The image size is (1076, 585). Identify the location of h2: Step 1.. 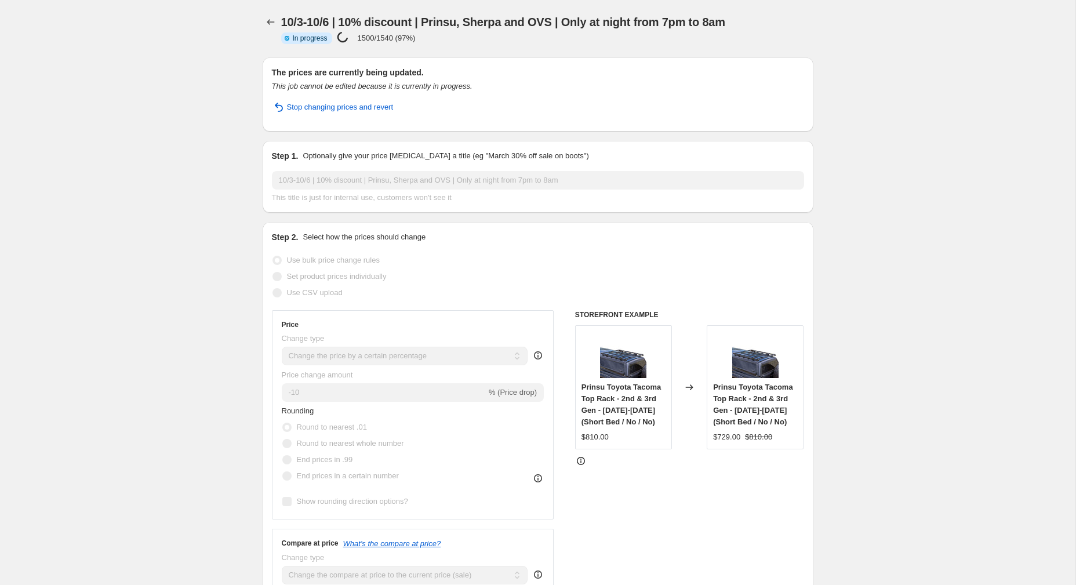
(285, 156).